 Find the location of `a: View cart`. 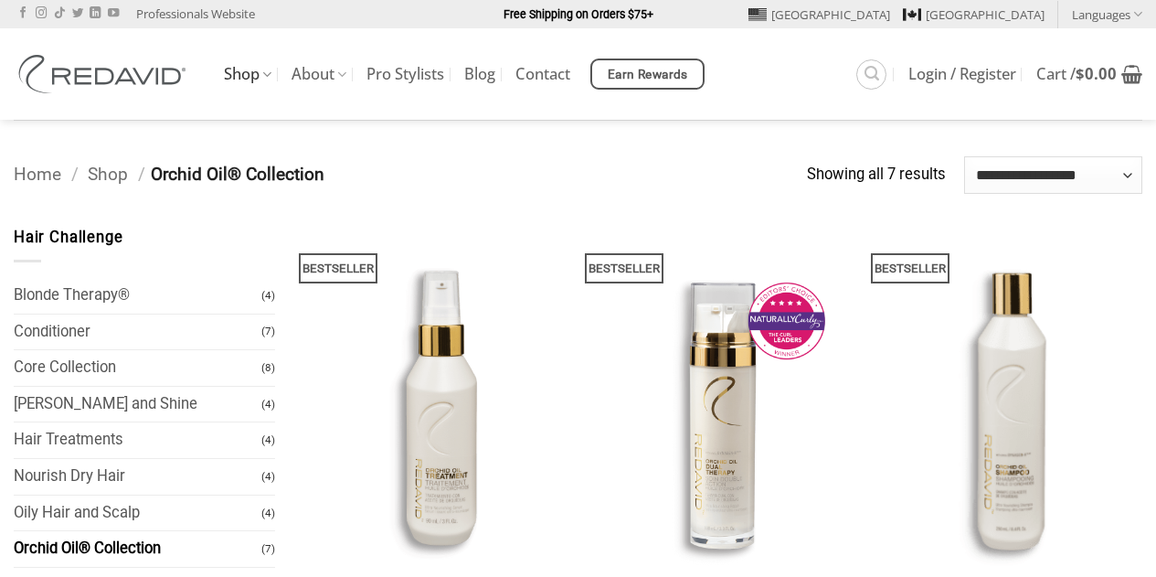

a: View cart is located at coordinates (1089, 74).